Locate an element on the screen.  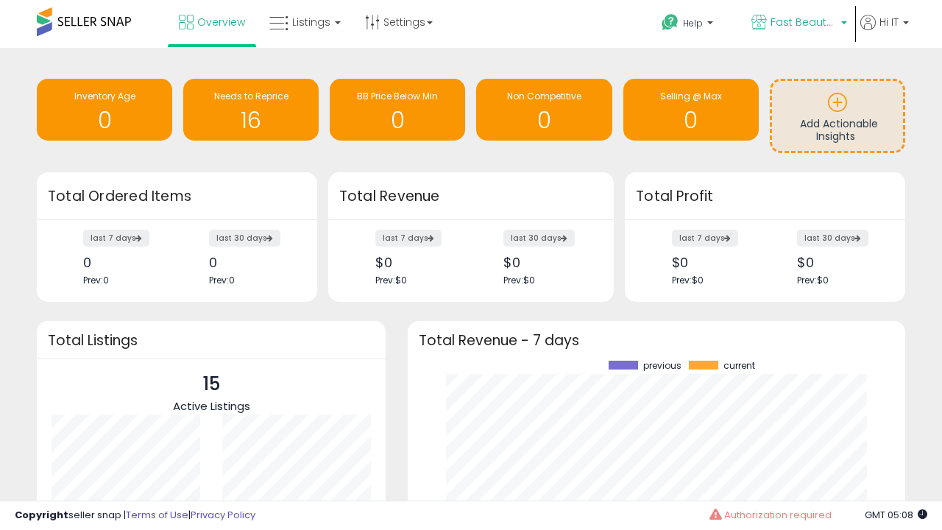
span: Inventory Age is located at coordinates (104, 96).